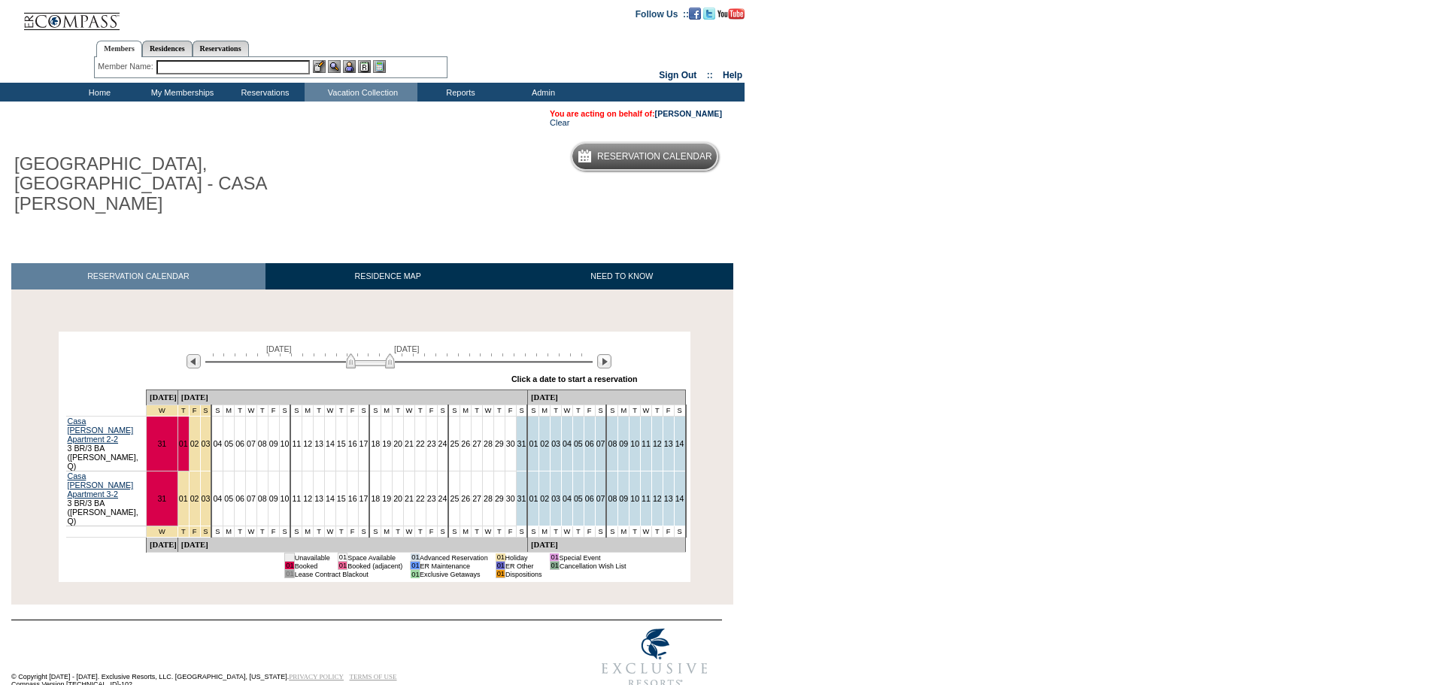  What do you see at coordinates (522, 444) in the screenshot?
I see `a: 31` at bounding box center [522, 444].